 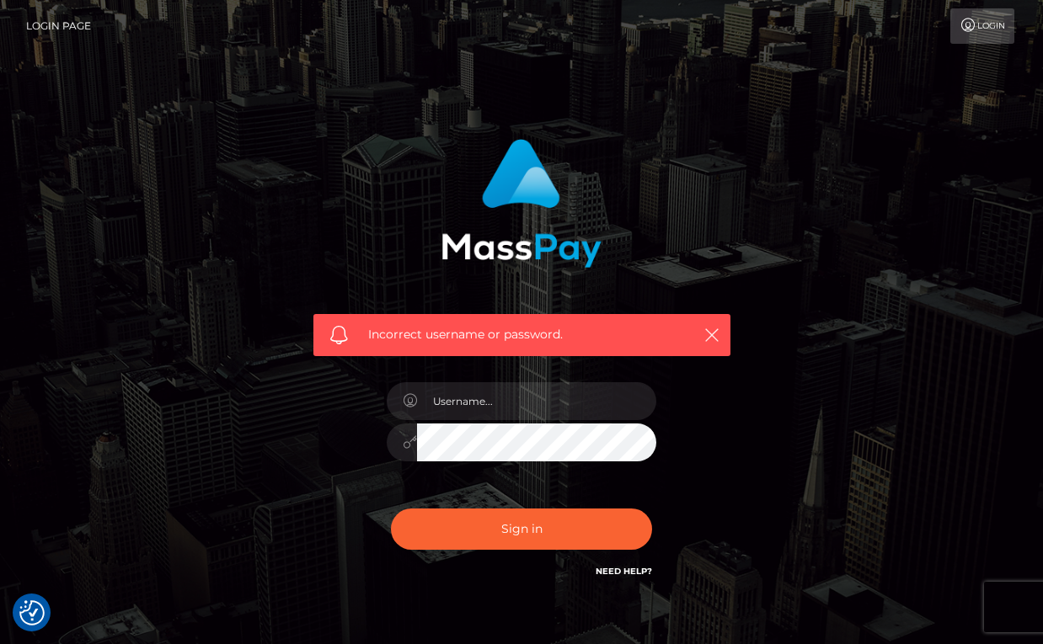 What do you see at coordinates (623, 571) in the screenshot?
I see `a: Need Help?` at bounding box center [623, 571].